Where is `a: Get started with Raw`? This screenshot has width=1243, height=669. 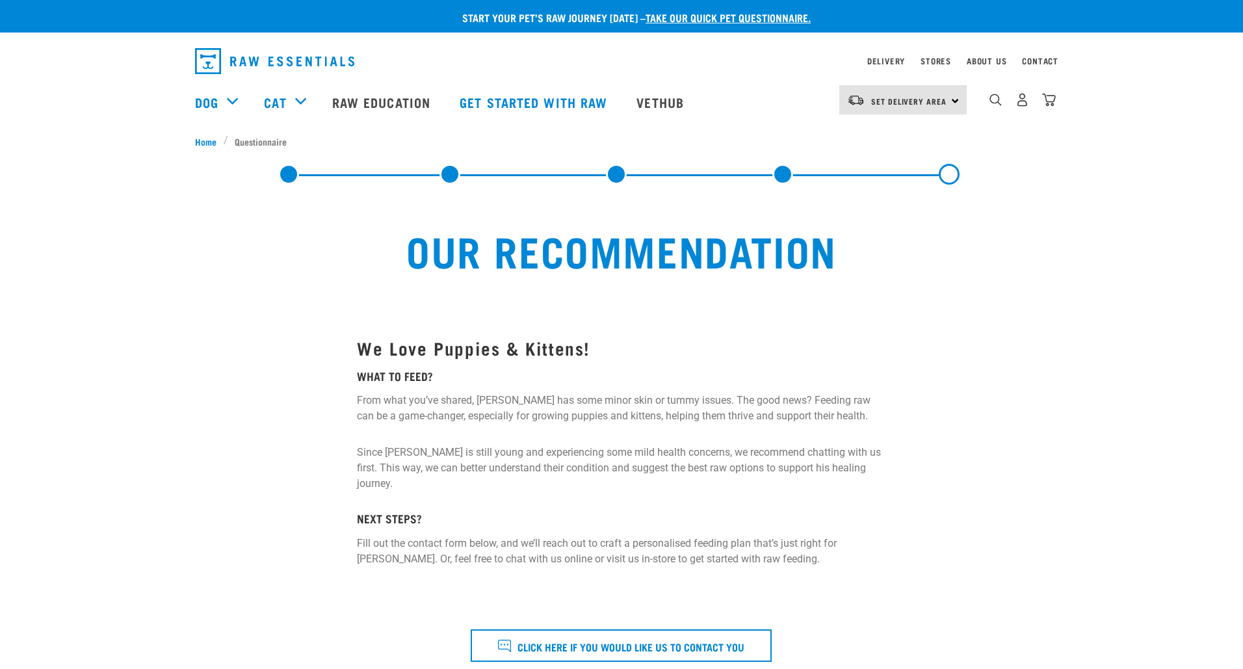 a: Get started with Raw is located at coordinates (535, 102).